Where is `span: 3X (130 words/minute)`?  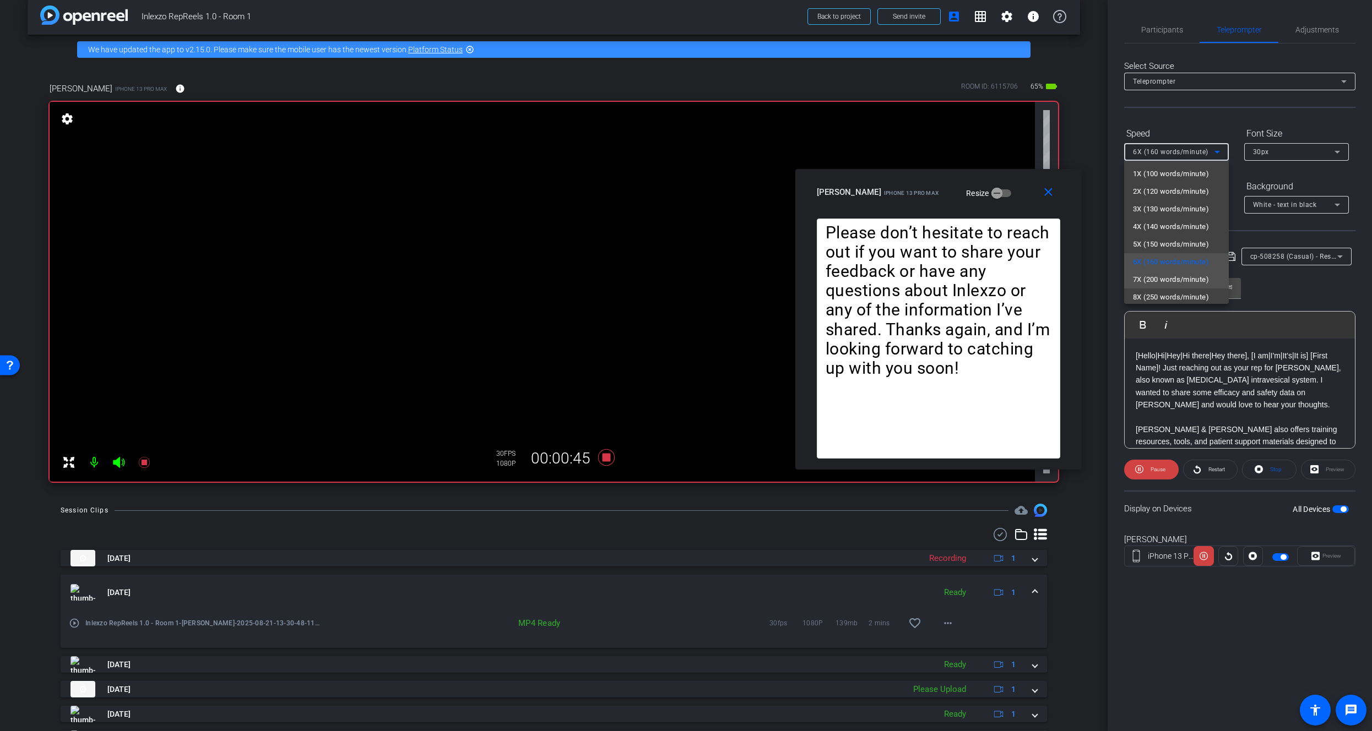
span: 3X (130 words/minute) is located at coordinates (1171, 209).